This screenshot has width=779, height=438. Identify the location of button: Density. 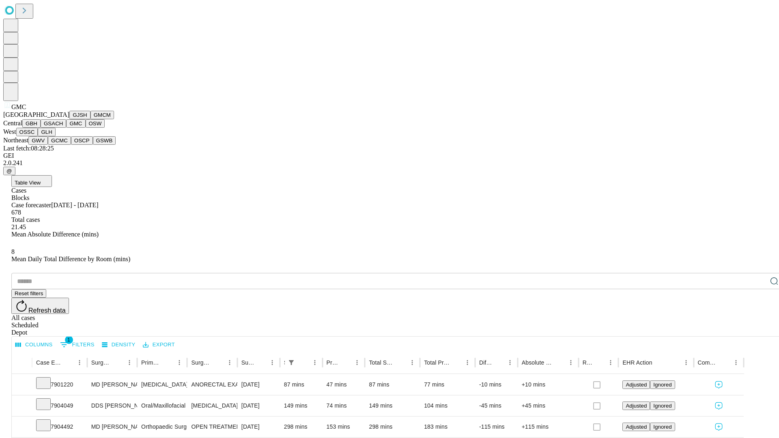
(118, 345).